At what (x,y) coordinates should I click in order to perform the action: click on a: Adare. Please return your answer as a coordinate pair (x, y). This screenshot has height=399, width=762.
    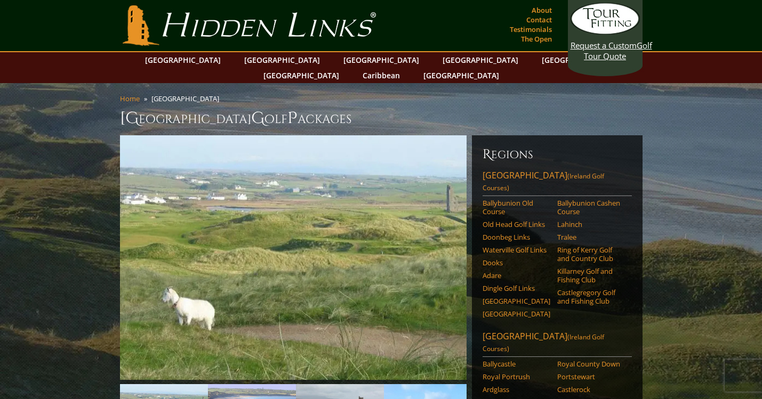
    Looking at the image, I should click on (516, 276).